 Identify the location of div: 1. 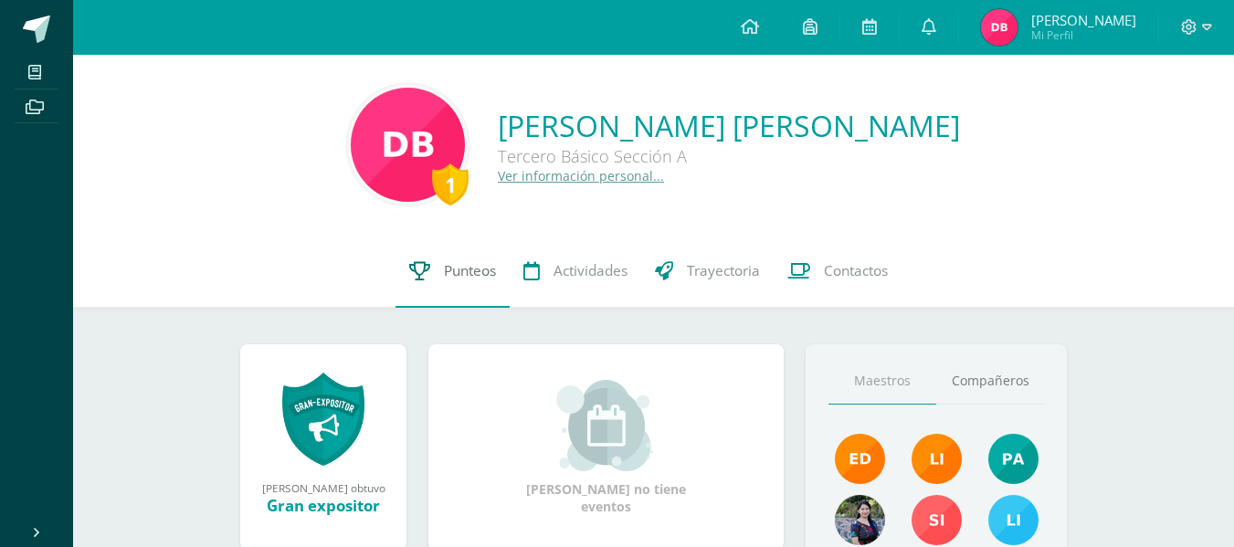
(450, 185).